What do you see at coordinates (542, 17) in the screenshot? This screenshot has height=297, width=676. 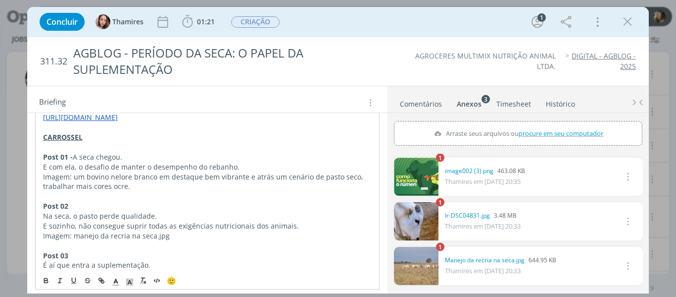 I see `div: 1` at bounding box center [542, 17].